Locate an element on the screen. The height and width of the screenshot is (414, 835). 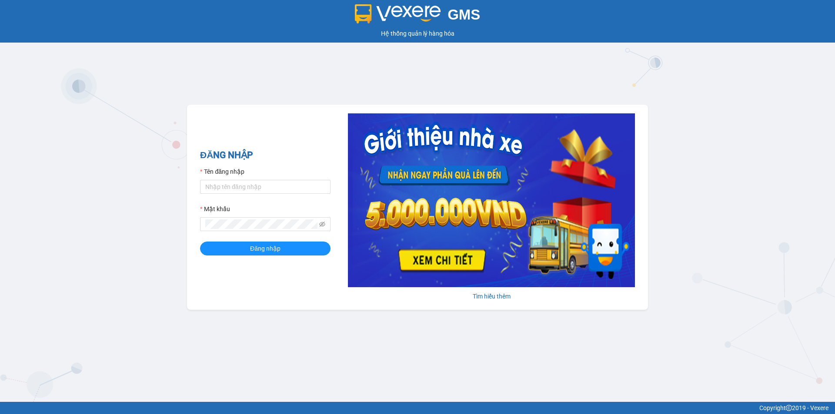
a: GMS is located at coordinates (417, 17).